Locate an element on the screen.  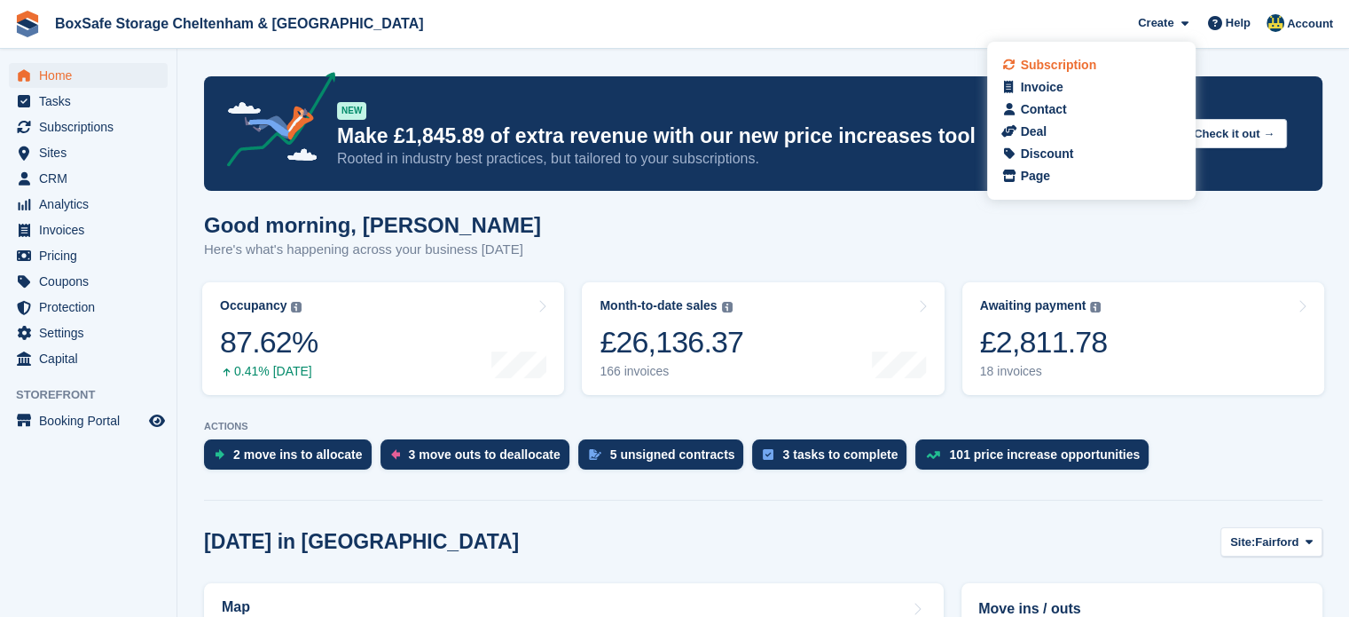
span: Help is located at coordinates (1238, 23).